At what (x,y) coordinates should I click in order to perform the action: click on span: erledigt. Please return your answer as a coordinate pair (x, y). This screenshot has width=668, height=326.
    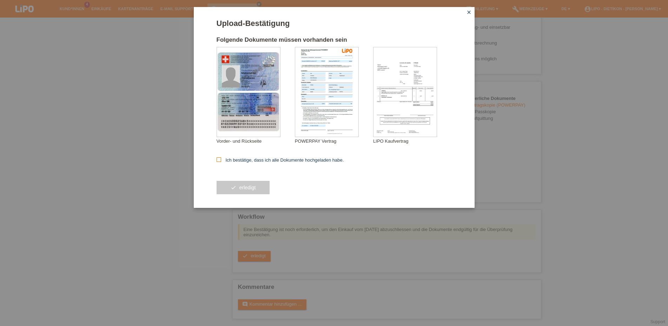
    Looking at the image, I should click on (247, 188).